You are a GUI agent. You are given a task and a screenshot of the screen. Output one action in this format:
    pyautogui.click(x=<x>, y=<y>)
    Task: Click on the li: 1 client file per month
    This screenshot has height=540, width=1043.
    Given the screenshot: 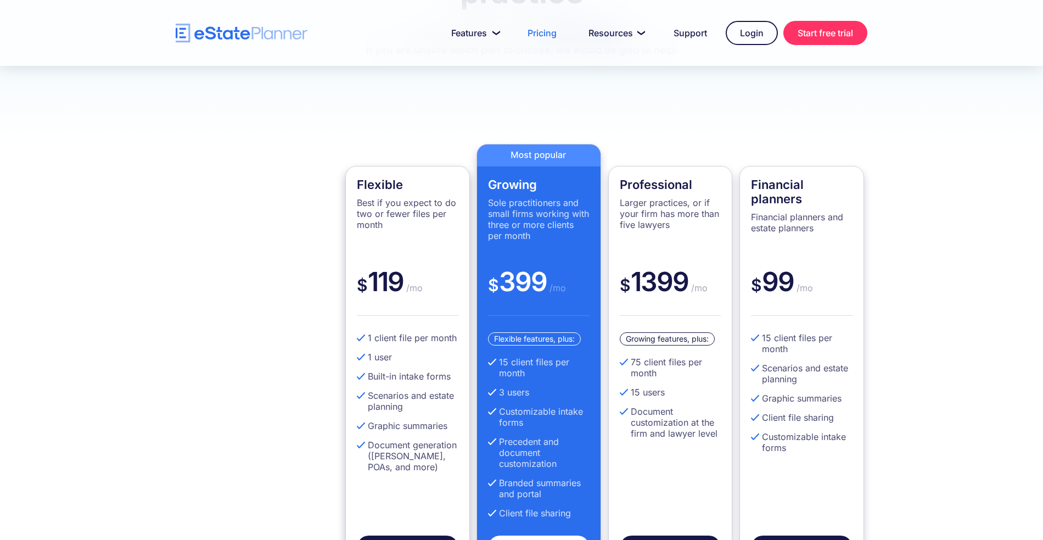 What is the action you would take?
    pyautogui.click(x=407, y=338)
    